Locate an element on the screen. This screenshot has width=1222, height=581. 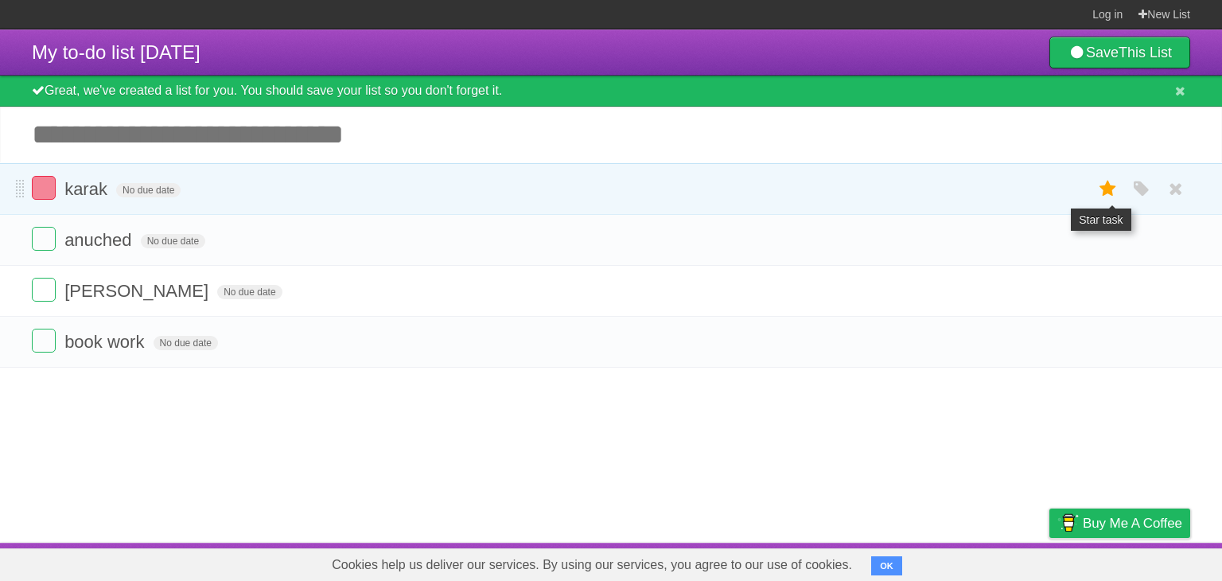
a: Developers is located at coordinates (922, 562).